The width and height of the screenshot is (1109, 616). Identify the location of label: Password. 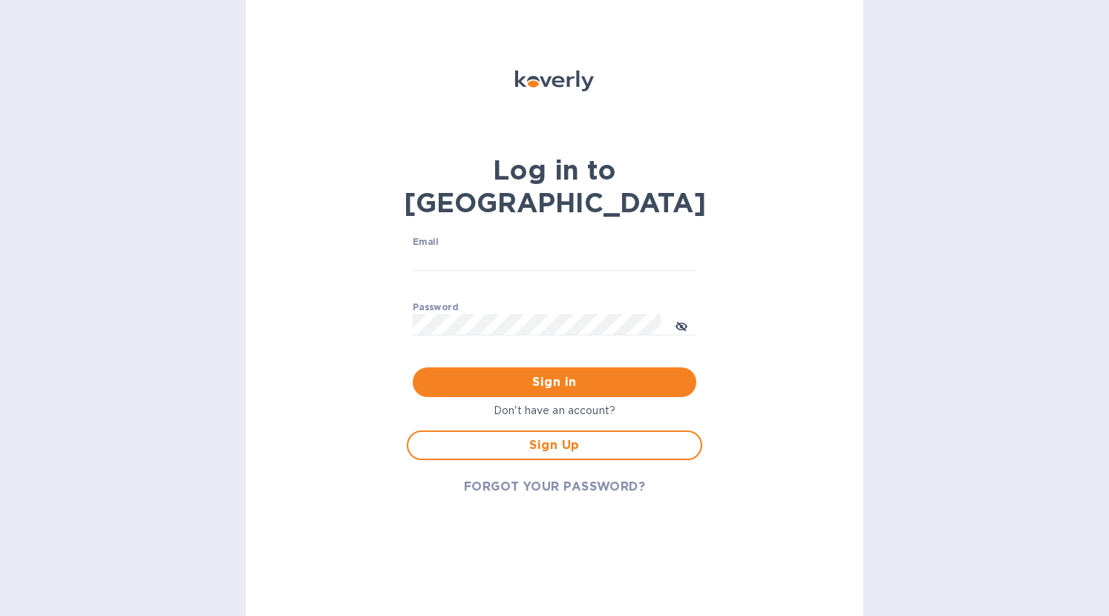
(435, 307).